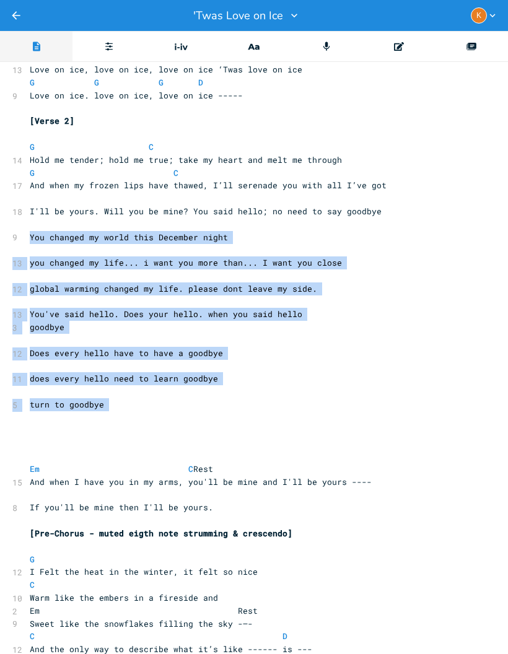 The height and width of the screenshot is (654, 508). What do you see at coordinates (47, 327) in the screenshot?
I see `span: goodbye` at bounding box center [47, 327].